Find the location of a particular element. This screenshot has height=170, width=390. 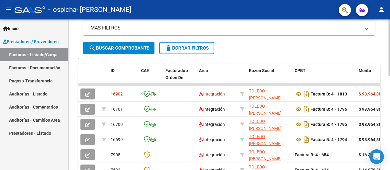

span: Monto is located at coordinates (365, 71).